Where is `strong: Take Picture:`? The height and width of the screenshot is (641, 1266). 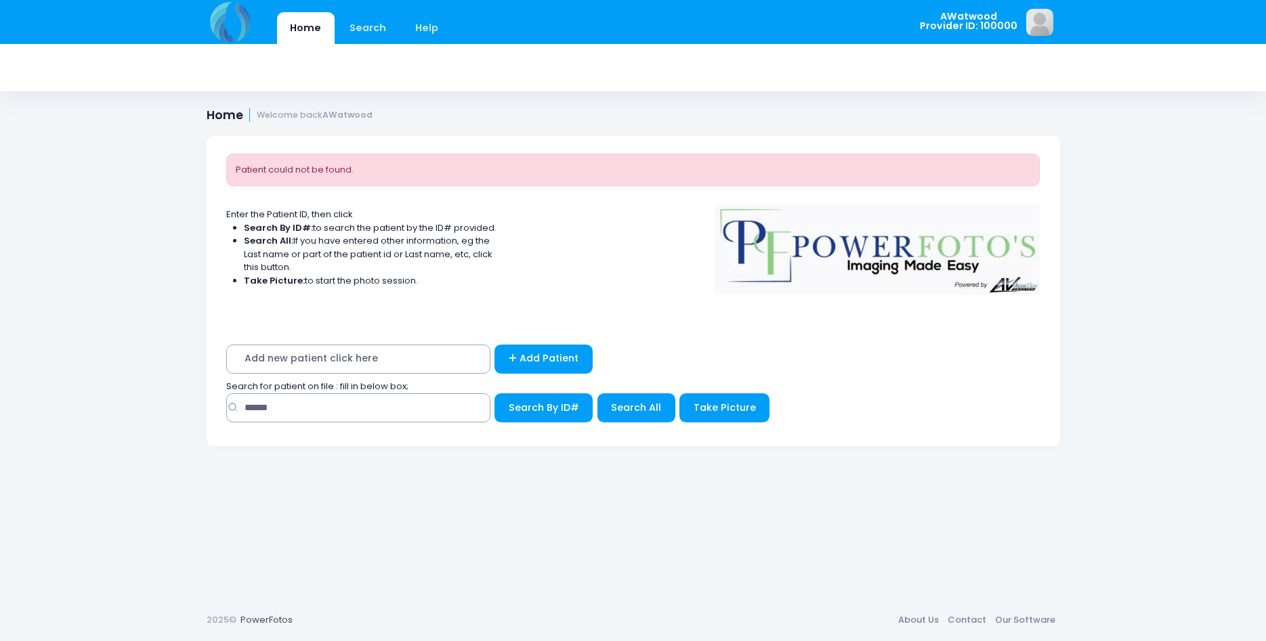
strong: Take Picture: is located at coordinates (274, 280).